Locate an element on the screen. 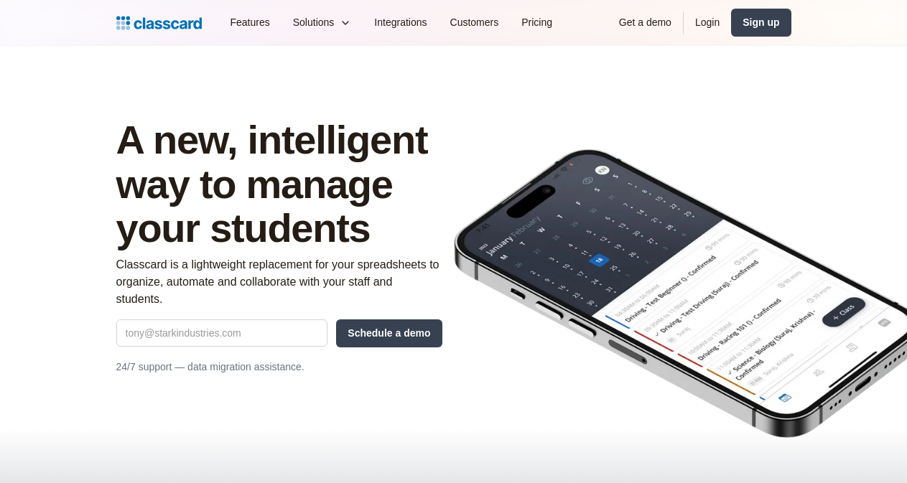 Image resolution: width=907 pixels, height=483 pixels. div: Sign up is located at coordinates (760, 22).